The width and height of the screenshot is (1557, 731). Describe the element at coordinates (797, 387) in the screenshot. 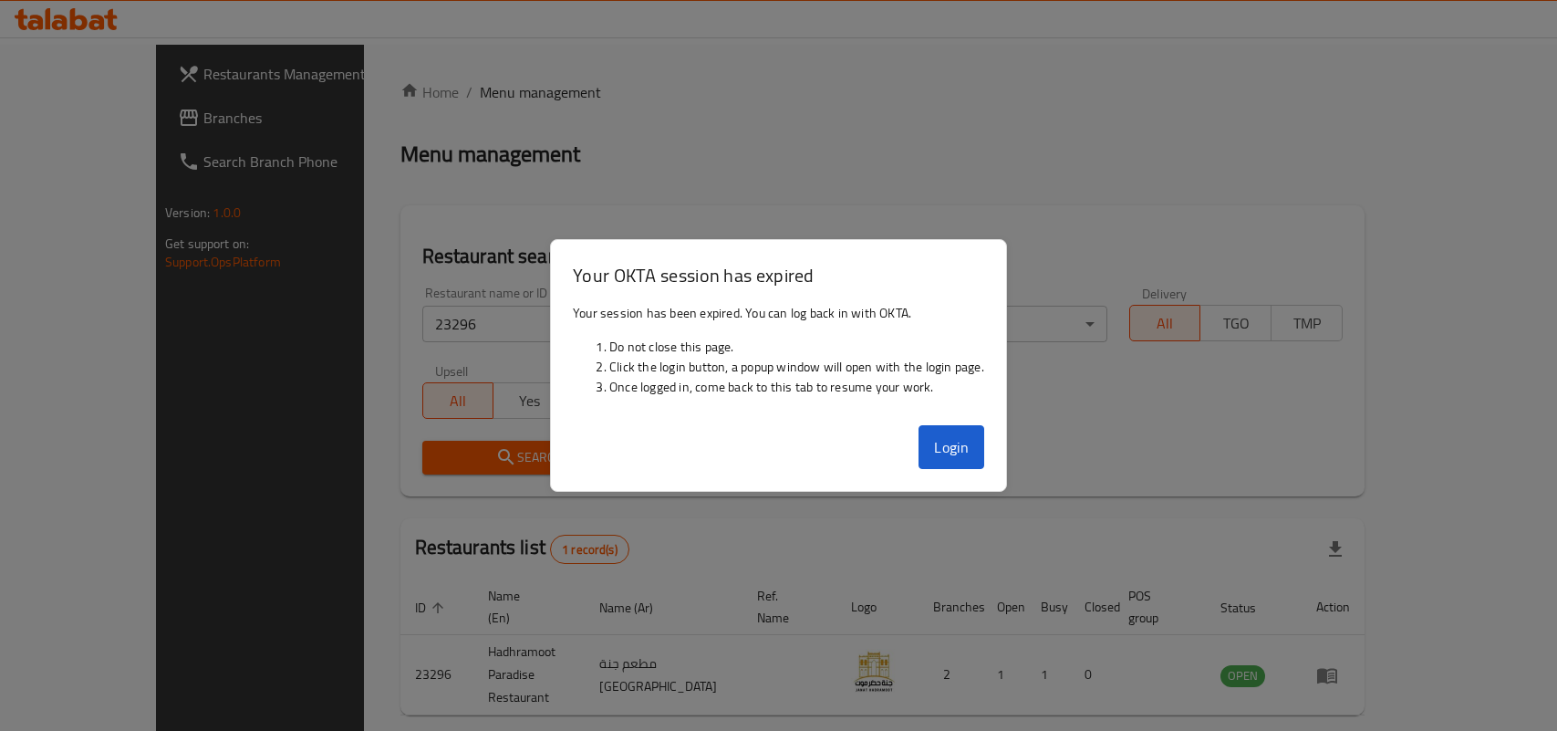

I see `li: Once logged in, come back to this tab to resume your work.` at that location.